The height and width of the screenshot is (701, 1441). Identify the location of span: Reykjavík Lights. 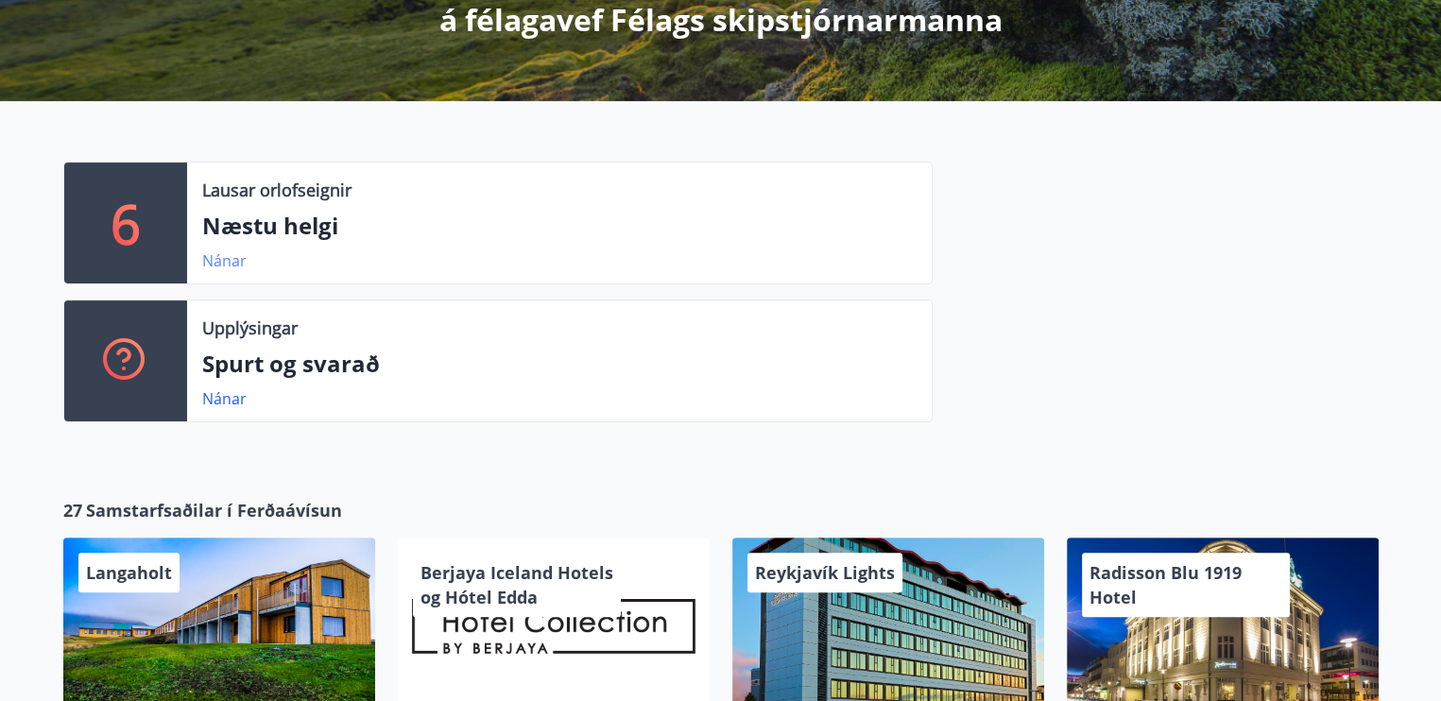
(825, 572).